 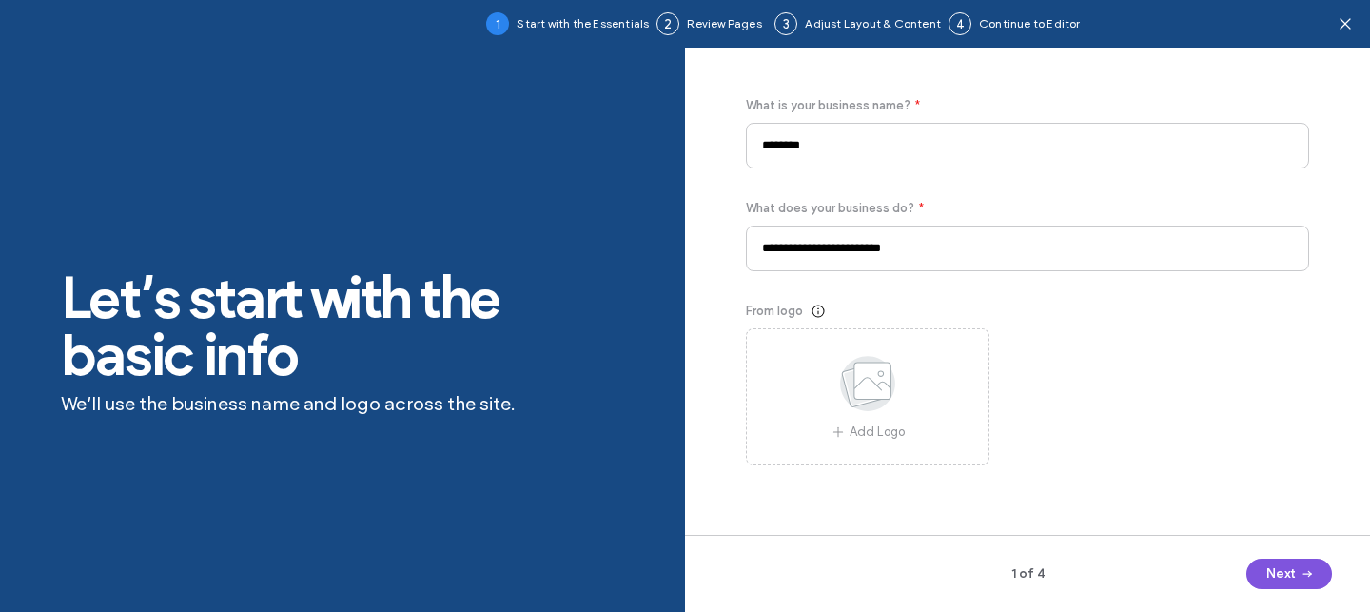 I want to click on span: Let’s start with the basic info, so click(x=342, y=326).